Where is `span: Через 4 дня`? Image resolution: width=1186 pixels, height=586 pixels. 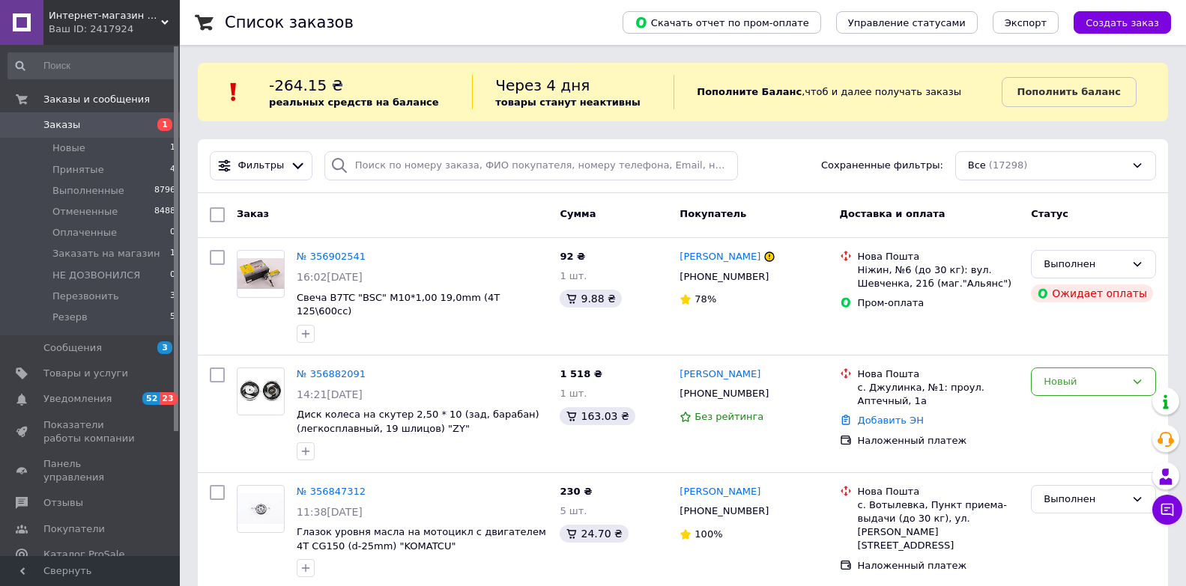 span: Через 4 дня is located at coordinates (542, 85).